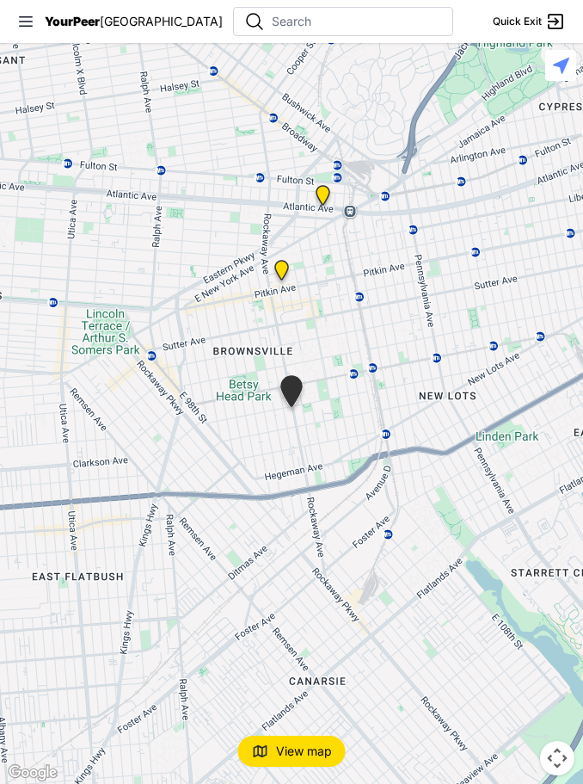  What do you see at coordinates (292, 394) in the screenshot?
I see `div: Brooklyn DYCD Youth Drop-in Center` at bounding box center [292, 394].